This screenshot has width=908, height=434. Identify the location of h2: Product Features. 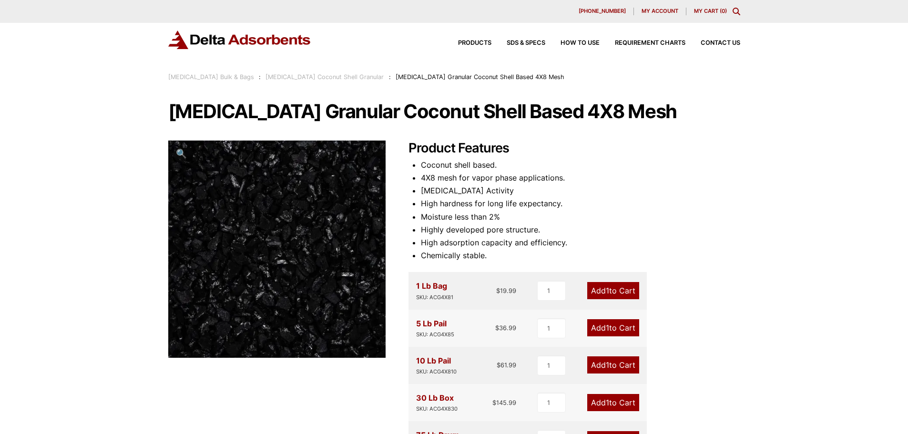
(575, 148).